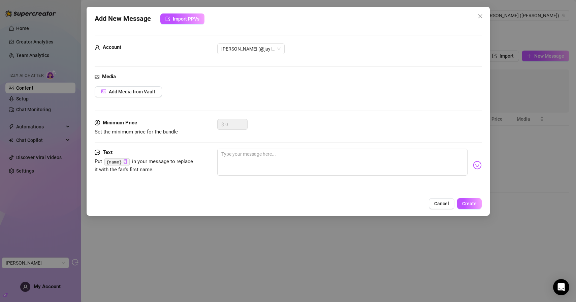 Image resolution: width=576 pixels, height=302 pixels. Describe the element at coordinates (480, 16) in the screenshot. I see `button: Close` at that location.